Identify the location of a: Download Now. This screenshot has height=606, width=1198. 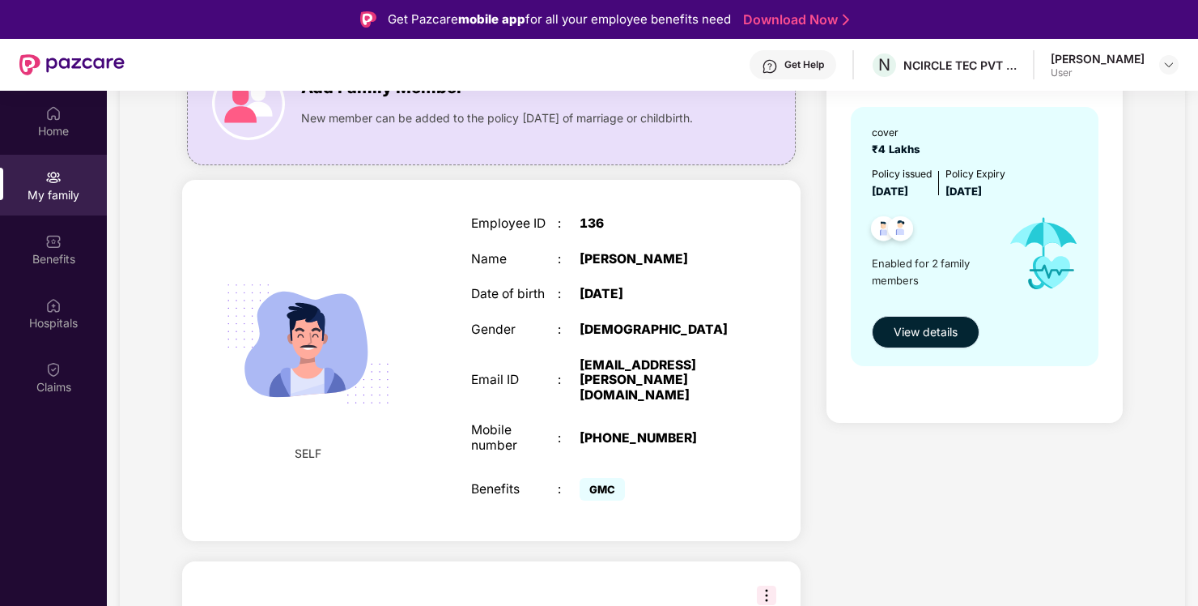
(793, 19).